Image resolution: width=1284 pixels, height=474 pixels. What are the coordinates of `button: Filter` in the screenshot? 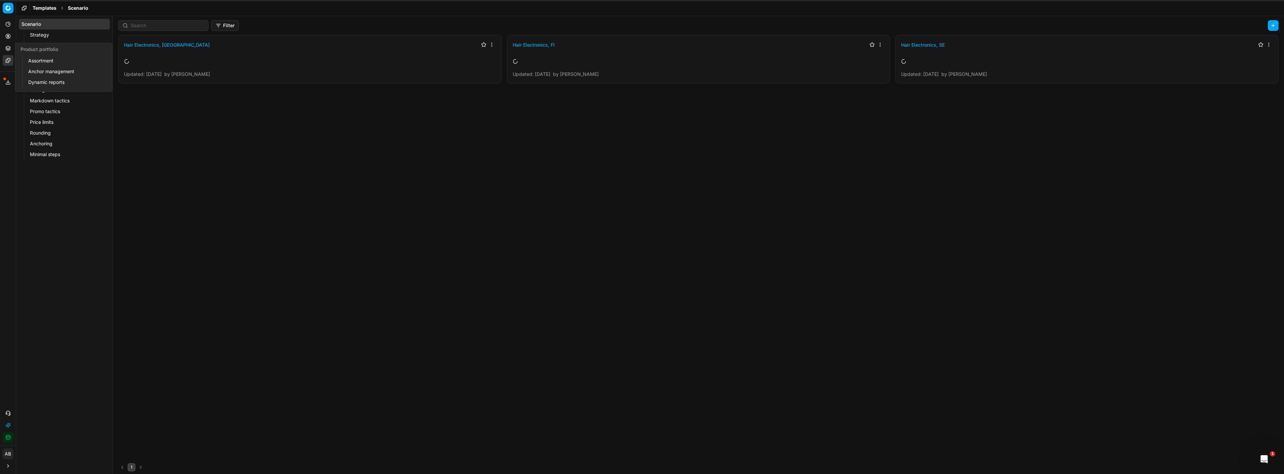 It's located at (225, 26).